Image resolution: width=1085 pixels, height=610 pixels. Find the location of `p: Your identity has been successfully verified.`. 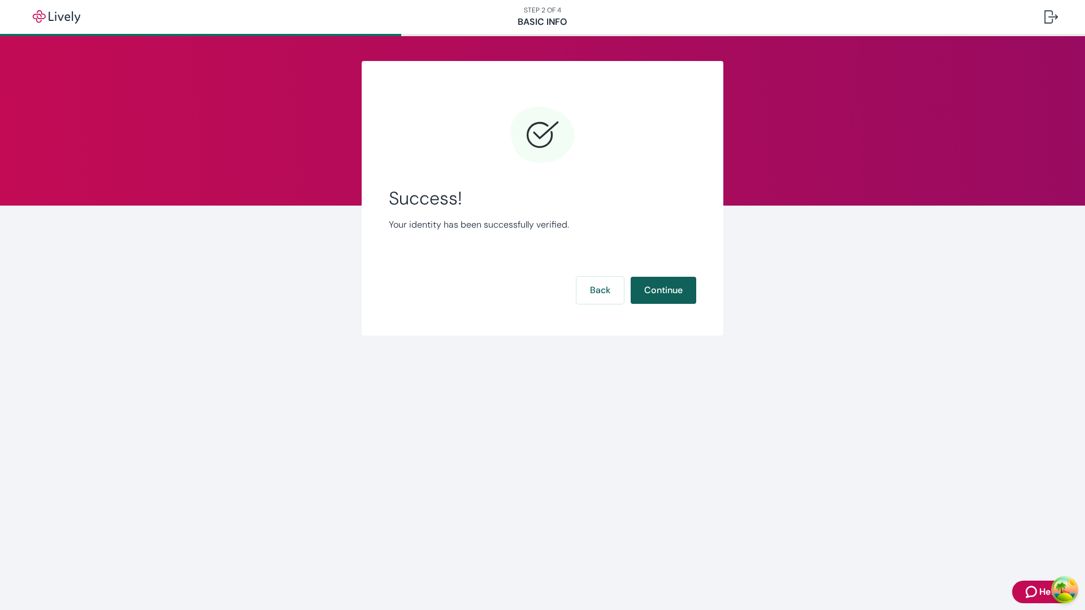

p: Your identity has been successfully verified. is located at coordinates (542, 225).